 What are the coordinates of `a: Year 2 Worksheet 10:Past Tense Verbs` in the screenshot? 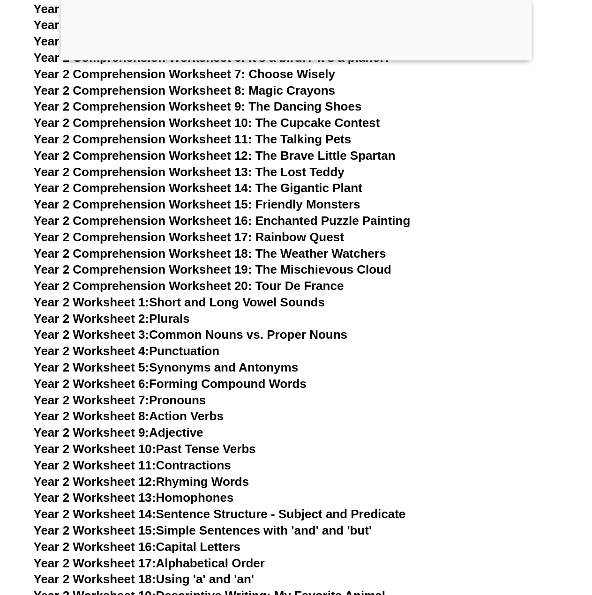 It's located at (145, 449).